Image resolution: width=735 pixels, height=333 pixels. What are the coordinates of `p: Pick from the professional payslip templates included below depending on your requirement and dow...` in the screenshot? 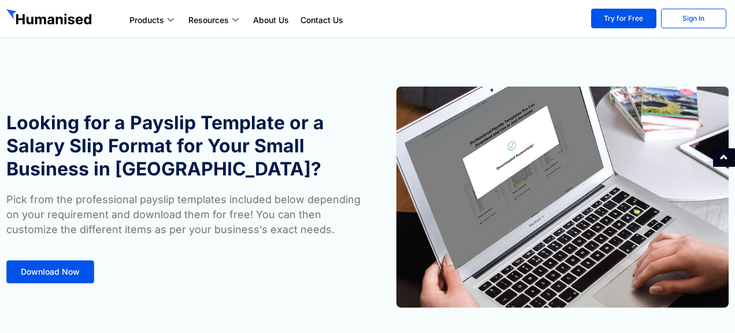 It's located at (184, 215).